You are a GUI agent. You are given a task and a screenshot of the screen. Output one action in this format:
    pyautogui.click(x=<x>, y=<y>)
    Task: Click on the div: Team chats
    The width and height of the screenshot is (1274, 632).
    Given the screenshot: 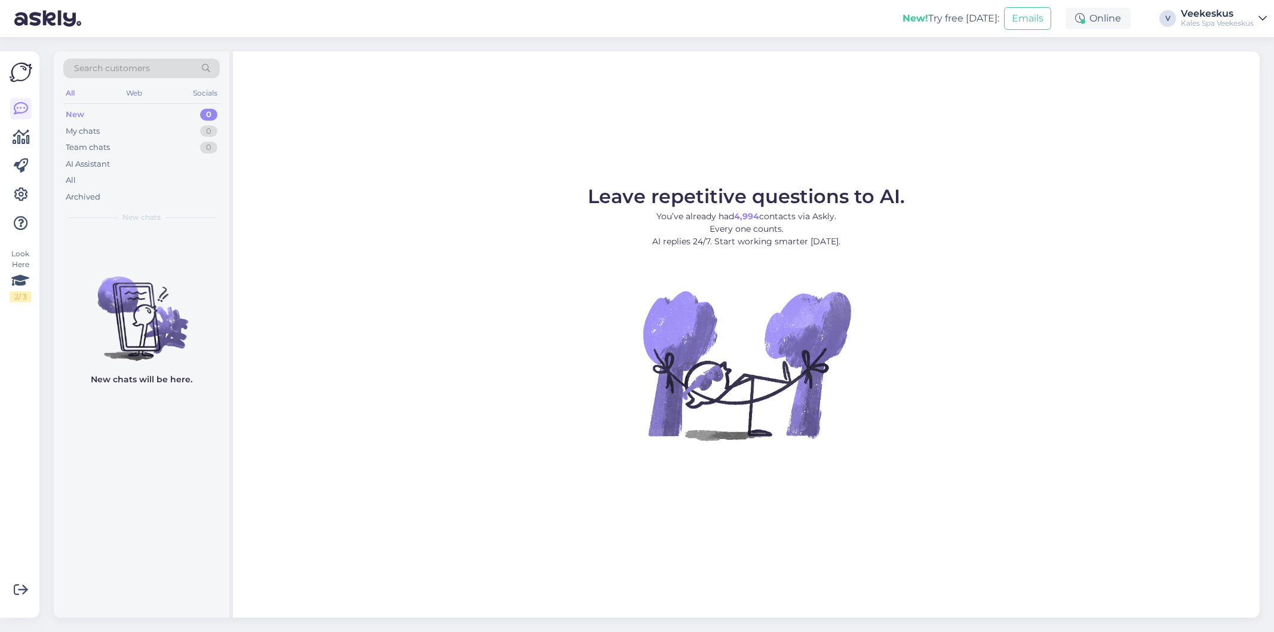 What is the action you would take?
    pyautogui.click(x=88, y=148)
    